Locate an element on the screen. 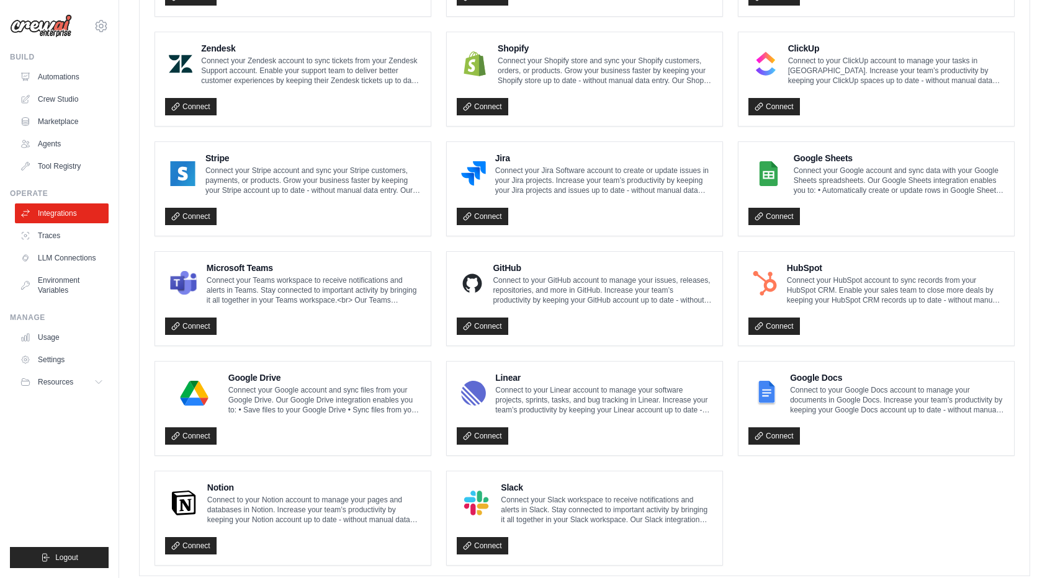 Image resolution: width=1050 pixels, height=578 pixels. p: Connect to your GitHub account to manage your issues, releases, repositories, and more in GitHub.... is located at coordinates (603, 290).